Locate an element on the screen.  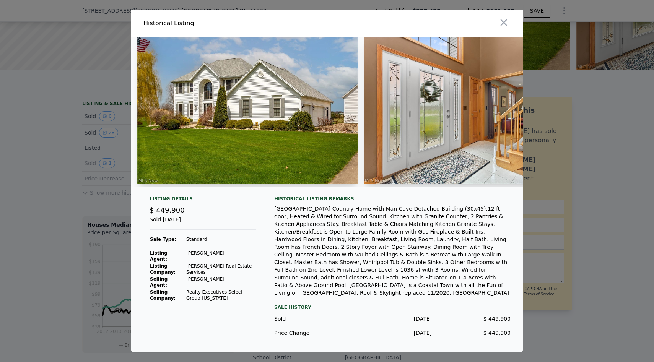
div: Historical Listing is located at coordinates (234, 23).